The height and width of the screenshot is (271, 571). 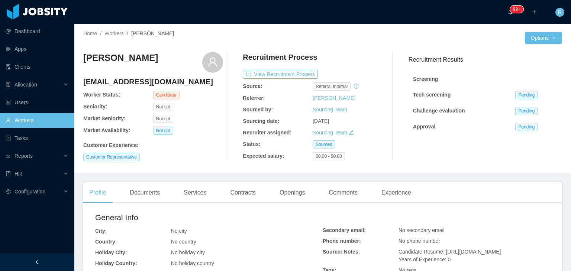 What do you see at coordinates (37, 138) in the screenshot?
I see `a: icon: profileTasks` at bounding box center [37, 138].